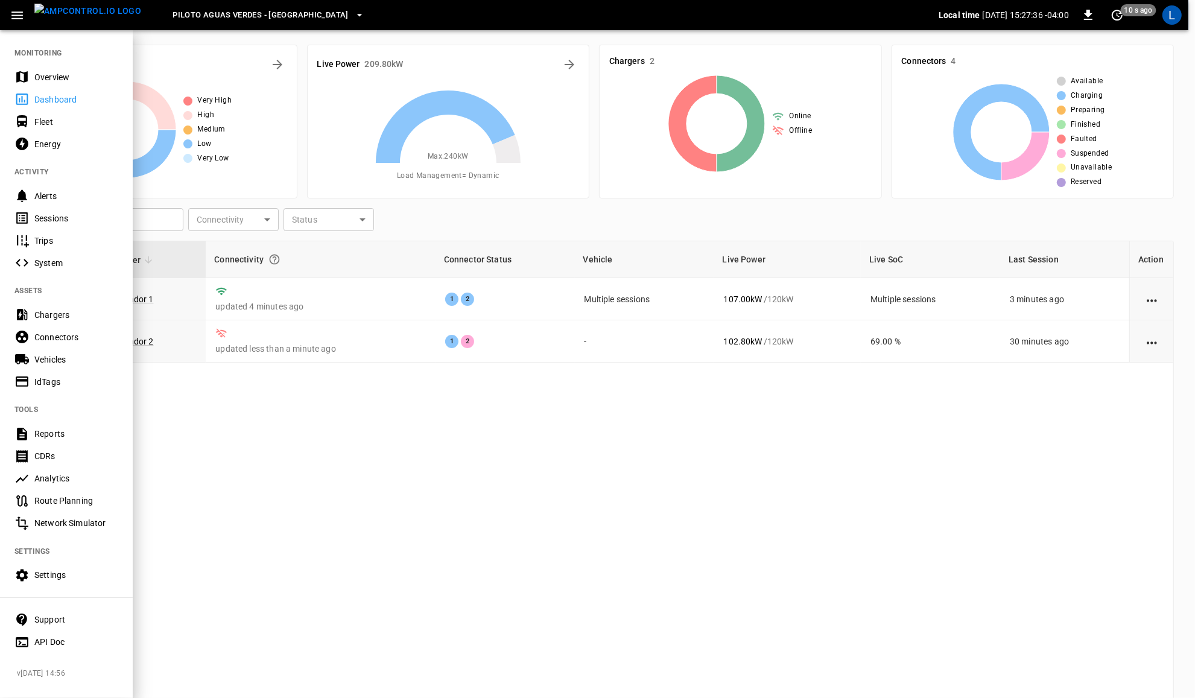 The height and width of the screenshot is (698, 1195). What do you see at coordinates (76, 642) in the screenshot?
I see `div: API Doc` at bounding box center [76, 642].